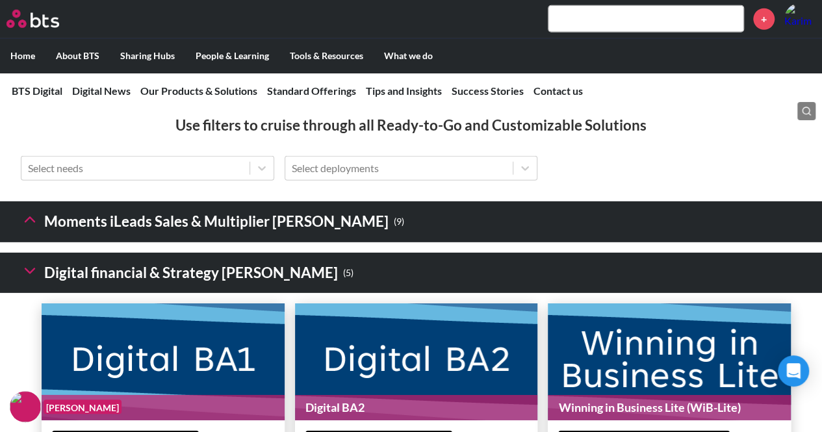 This screenshot has width=822, height=432. I want to click on a: BTS Digital, so click(37, 90).